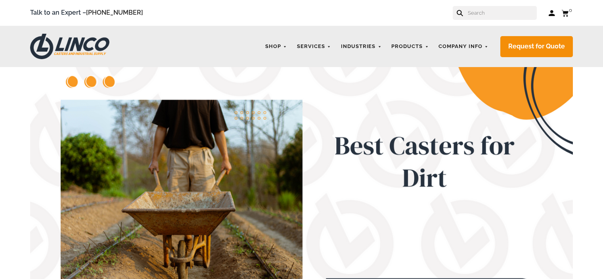 This screenshot has height=279, width=603. What do you see at coordinates (276, 46) in the screenshot?
I see `a: Shop` at bounding box center [276, 46].